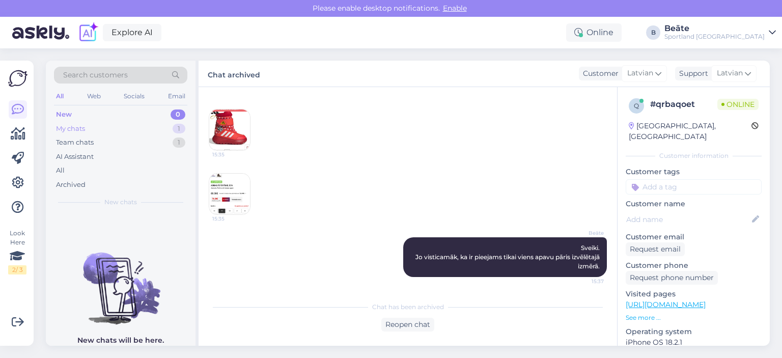  I want to click on a: Explore AI, so click(132, 33).